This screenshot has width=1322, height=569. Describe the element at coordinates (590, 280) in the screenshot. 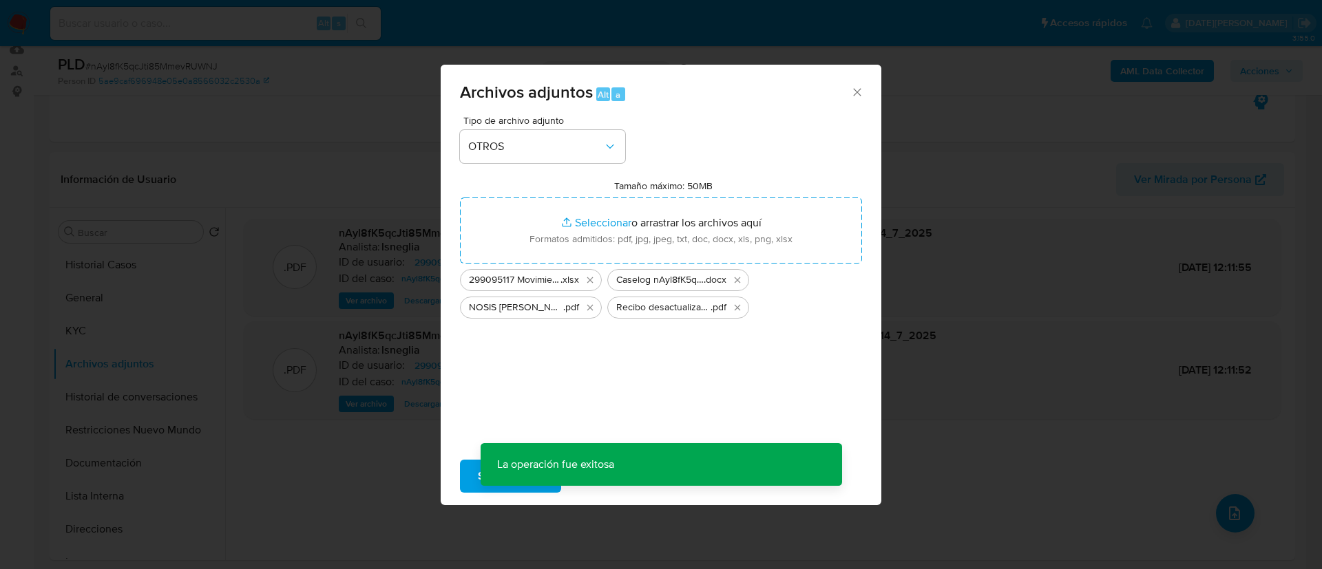

I see `button: Eliminar 299095117 Movimientos.xlsx` at that location.